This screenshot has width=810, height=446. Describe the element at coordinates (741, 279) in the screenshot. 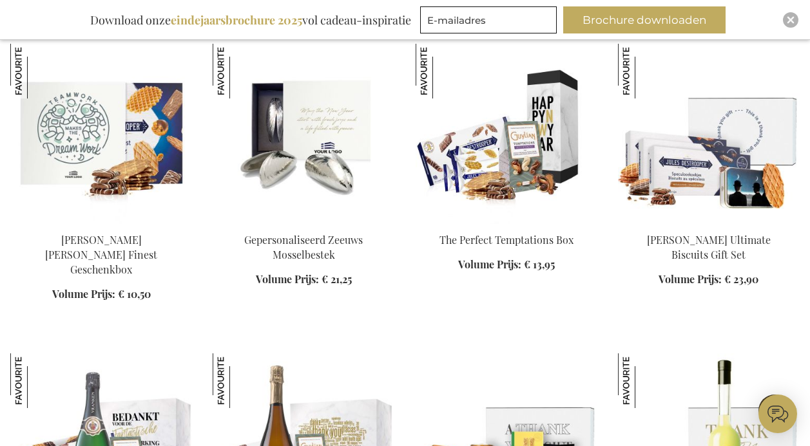

I see `span: € 23,90` at that location.